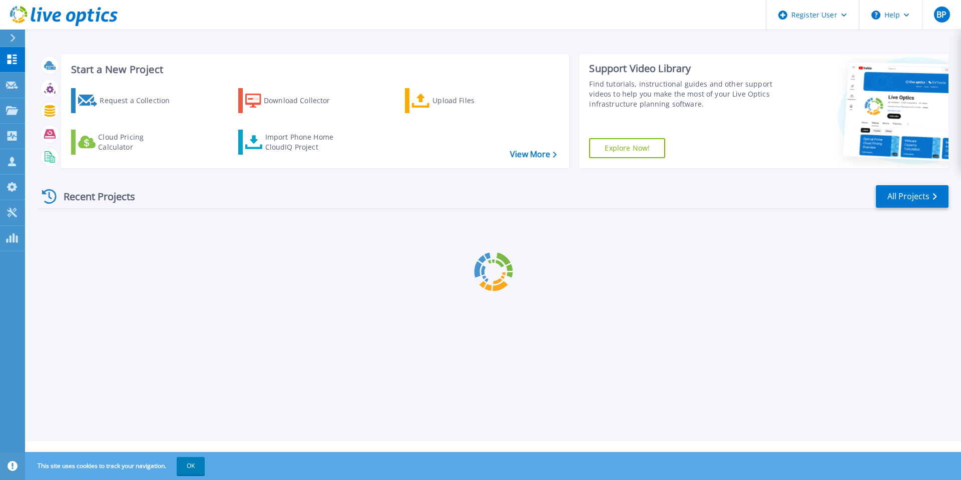 The image size is (961, 480). I want to click on span: BP, so click(941, 15).